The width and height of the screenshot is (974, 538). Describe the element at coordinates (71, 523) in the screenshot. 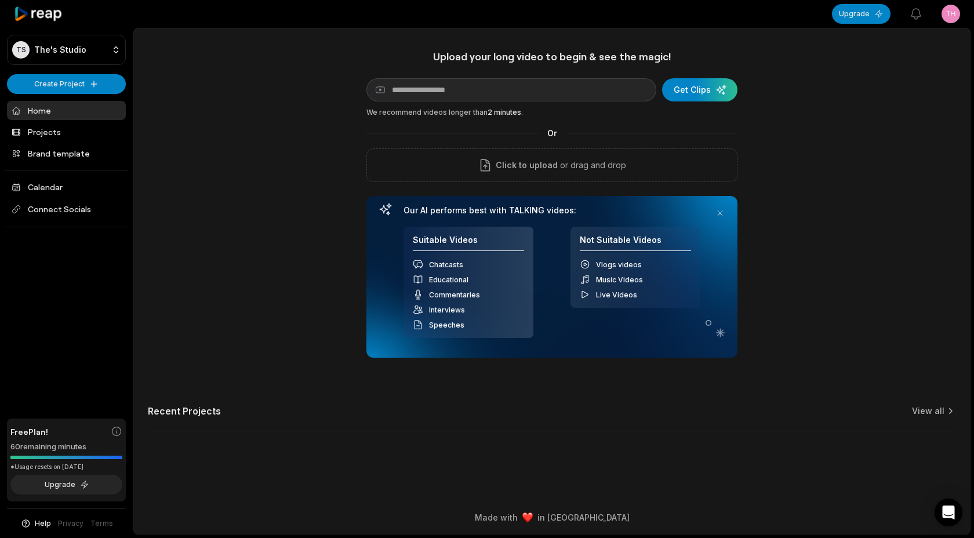

I see `a: Privacy` at that location.